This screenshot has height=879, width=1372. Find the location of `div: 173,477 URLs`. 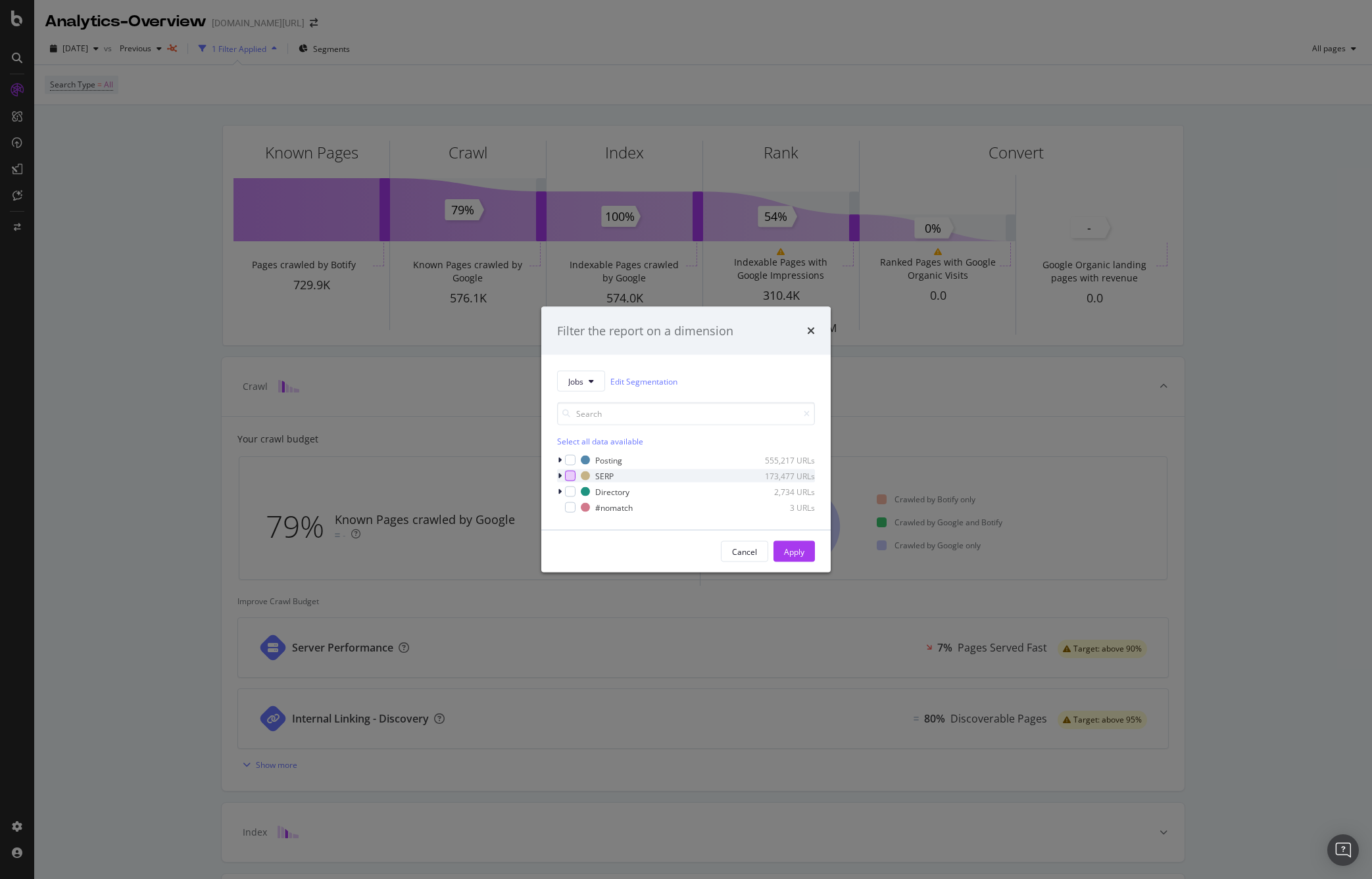

div: 173,477 URLs is located at coordinates (783, 476).